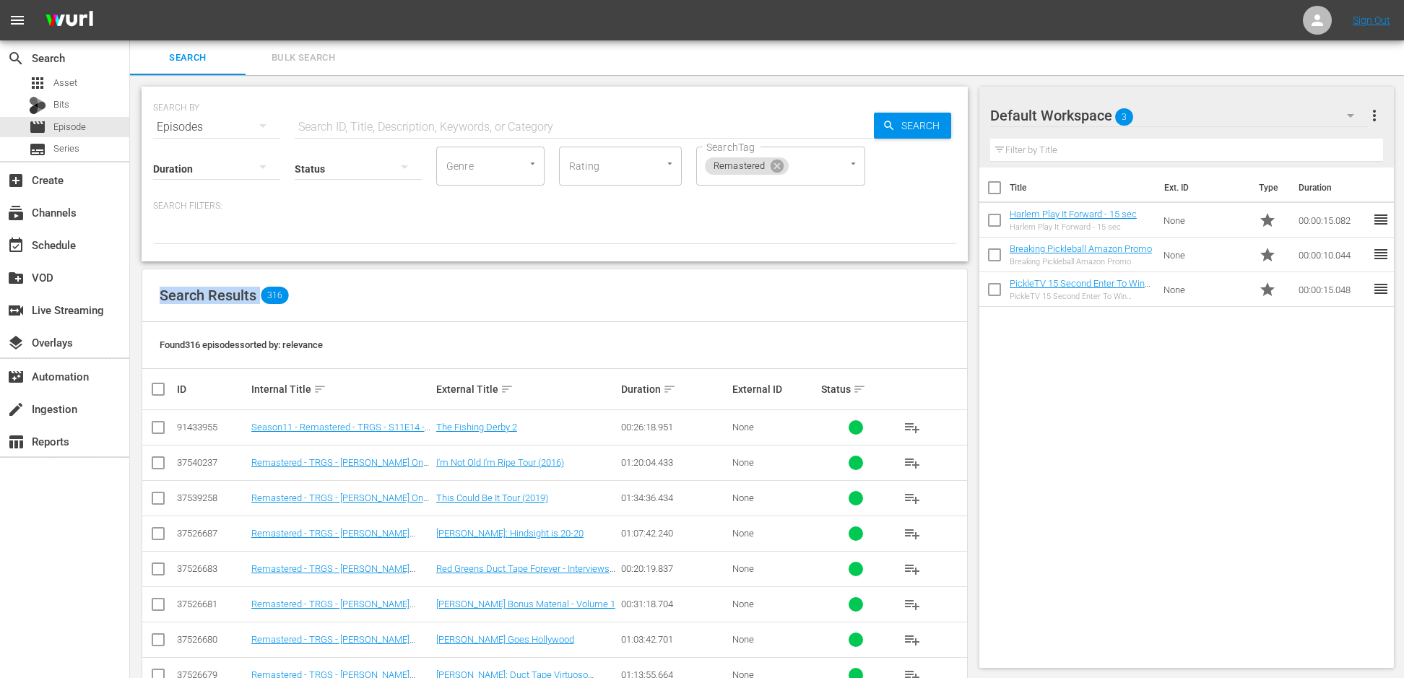 The width and height of the screenshot is (1404, 678). What do you see at coordinates (61, 105) in the screenshot?
I see `span: Bits` at bounding box center [61, 105].